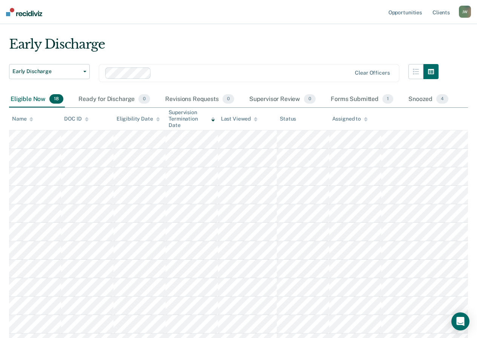 The image size is (477, 338). I want to click on div: Revisions Requests0, so click(200, 100).